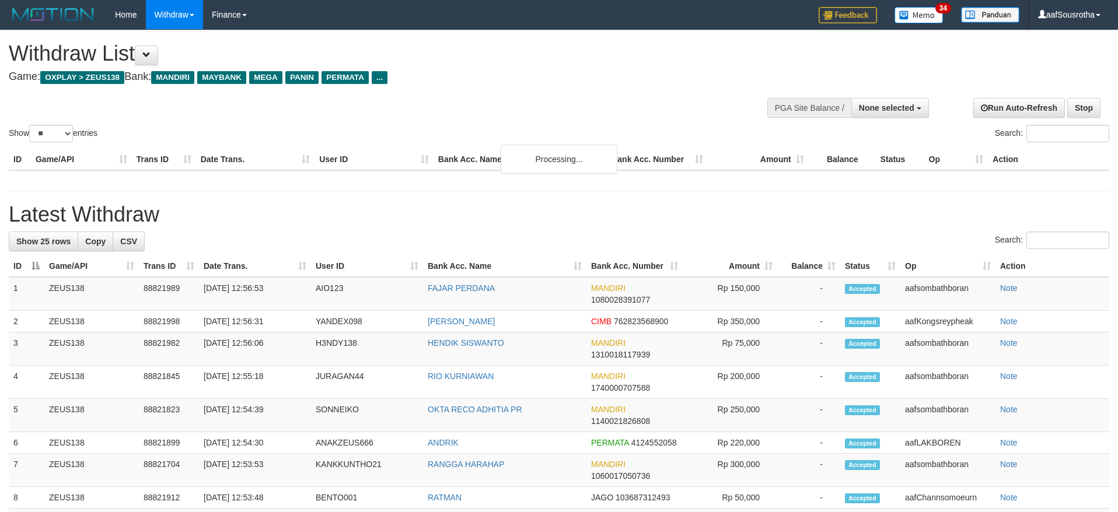 The image size is (1118, 512). What do you see at coordinates (461, 288) in the screenshot?
I see `a: FAJAR PERDANA` at bounding box center [461, 288].